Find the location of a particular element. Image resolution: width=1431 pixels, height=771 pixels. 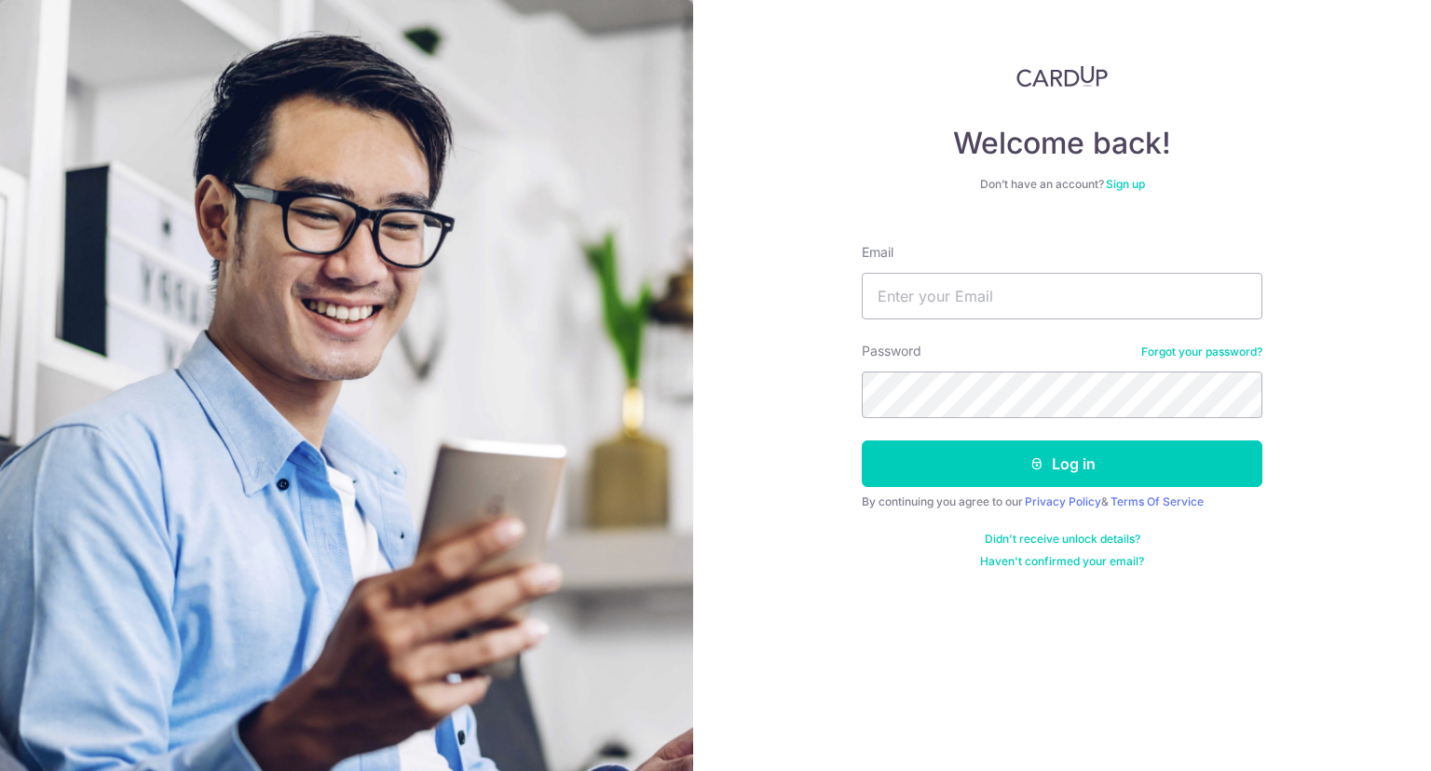

button: Log in is located at coordinates (1062, 464).